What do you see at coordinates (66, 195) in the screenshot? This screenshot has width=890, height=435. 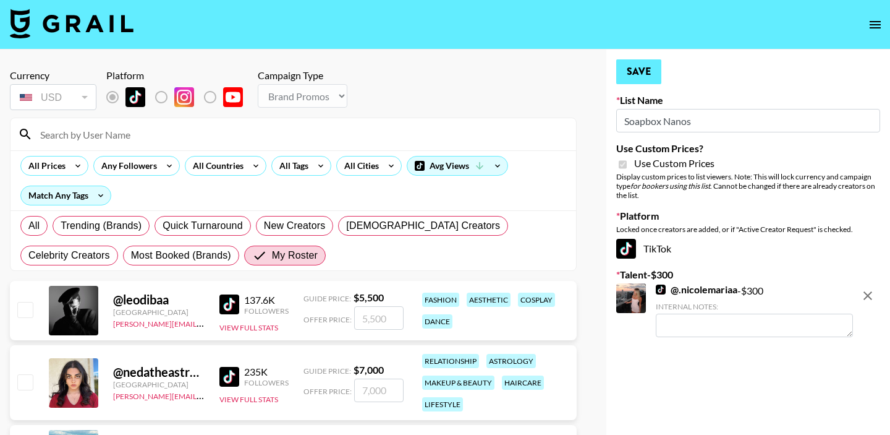 I see `div: Match Any Tags` at bounding box center [66, 195].